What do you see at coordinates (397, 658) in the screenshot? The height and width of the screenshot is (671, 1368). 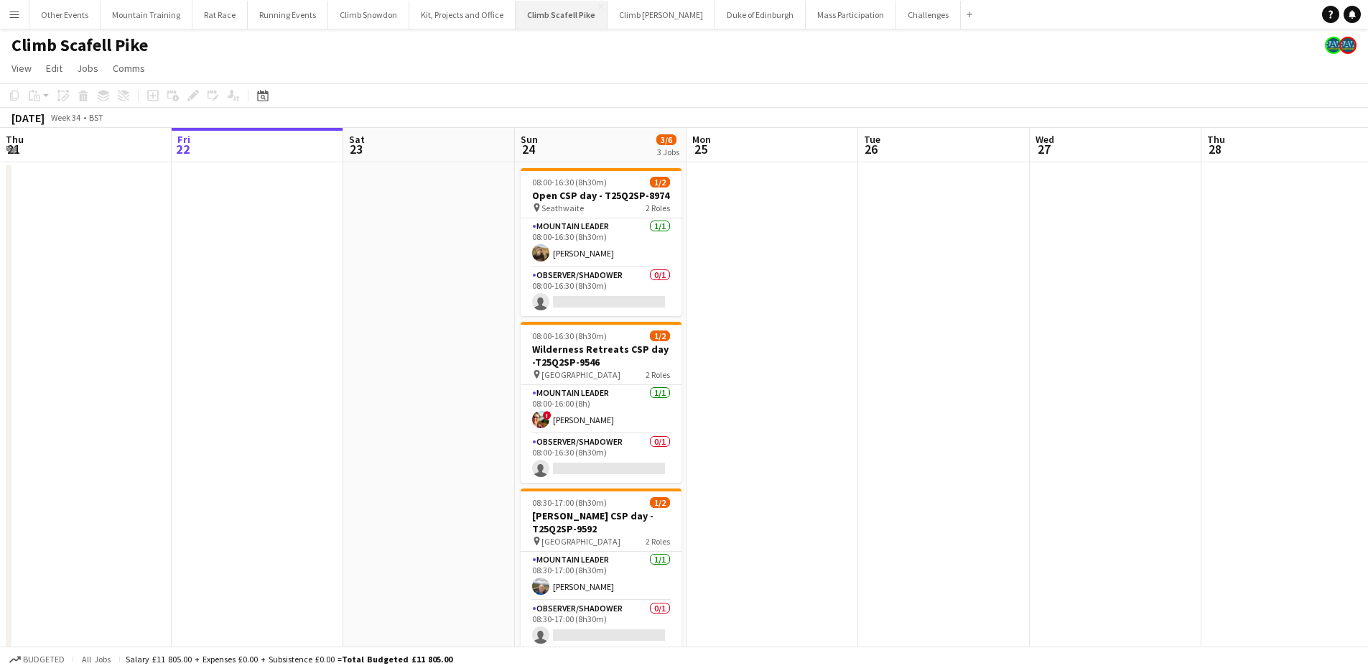 I see `span: Total Budgeted £11 805.00` at bounding box center [397, 658].